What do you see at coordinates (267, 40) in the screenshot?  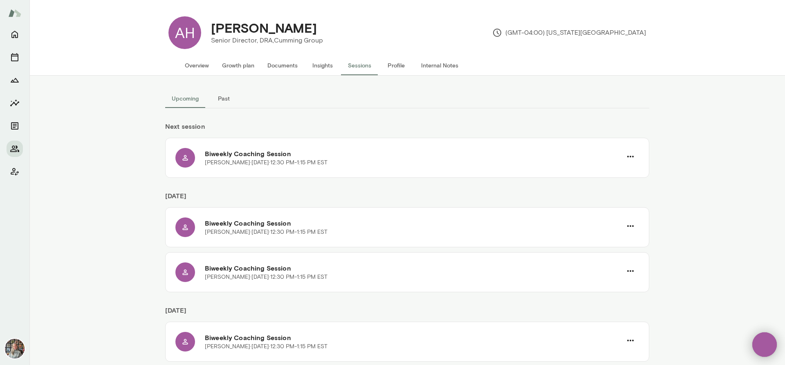 I see `p: Senior Director, DRA, Cumming Group` at bounding box center [267, 40].